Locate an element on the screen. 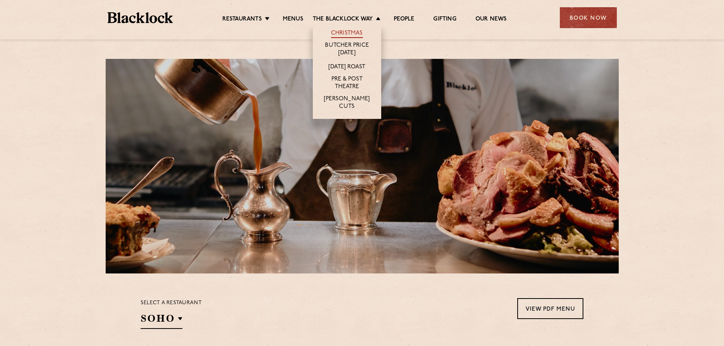  div: Book Now is located at coordinates (588, 17).